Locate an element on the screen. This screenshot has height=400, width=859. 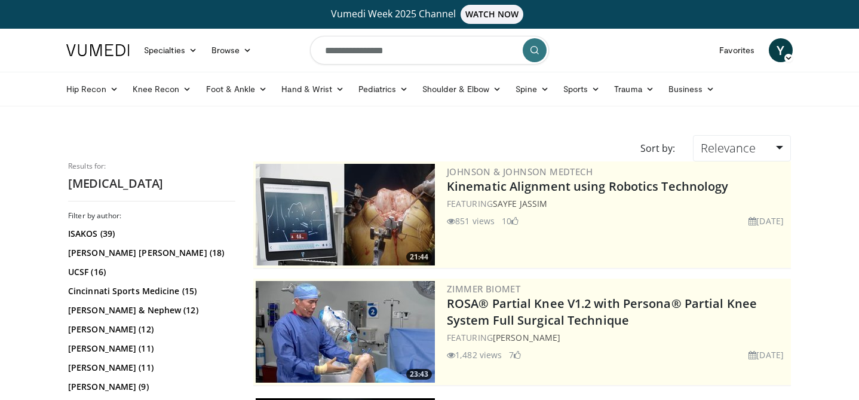
h3: Filter by author: is located at coordinates (152, 216).